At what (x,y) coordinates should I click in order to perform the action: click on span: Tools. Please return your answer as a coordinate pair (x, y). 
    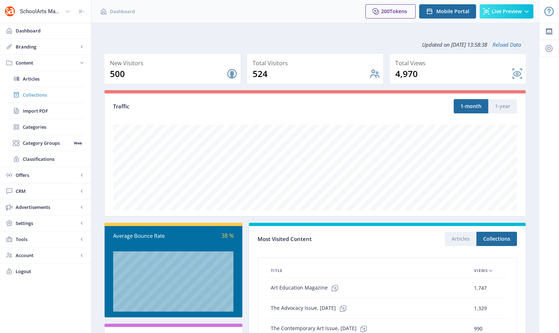
    Looking at the image, I should click on (47, 239).